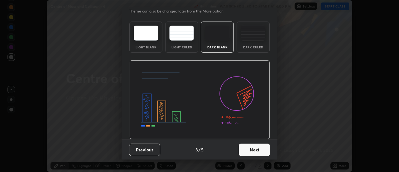  Describe the element at coordinates (217, 33) in the screenshot. I see `img: darkTheme.f0cc69e5.svg` at that location.